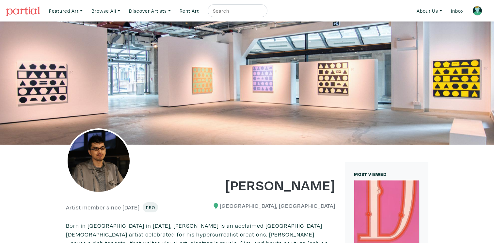 The height and width of the screenshot is (243, 494). What do you see at coordinates (99, 161) in the screenshot?
I see `img: phpThumb.php` at bounding box center [99, 161].